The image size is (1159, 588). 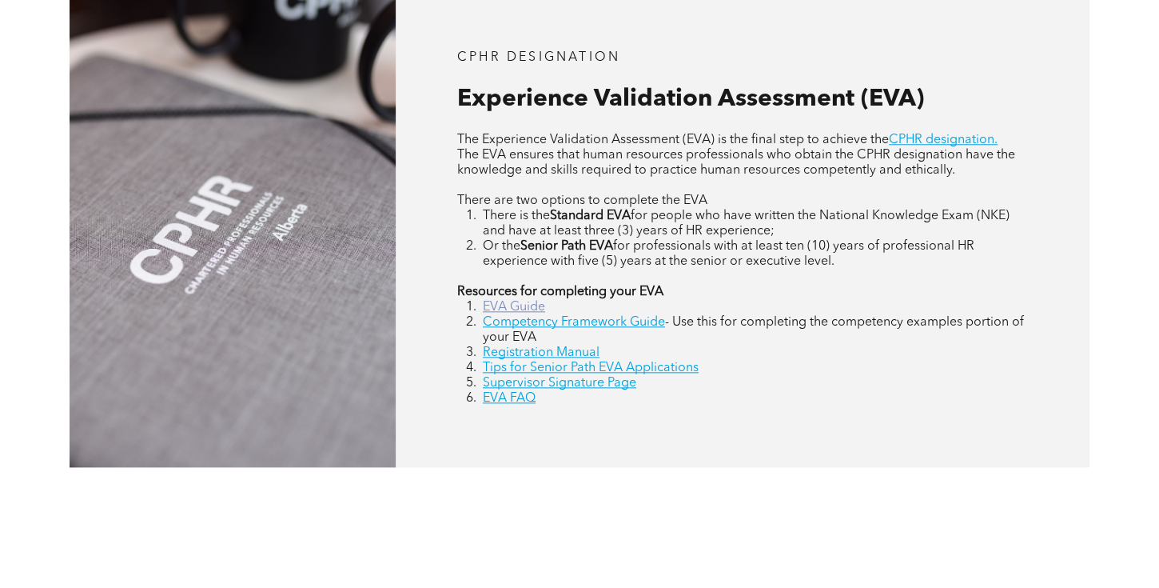 I want to click on a: Tips for Senior Path EVA Applications, so click(x=591, y=368).